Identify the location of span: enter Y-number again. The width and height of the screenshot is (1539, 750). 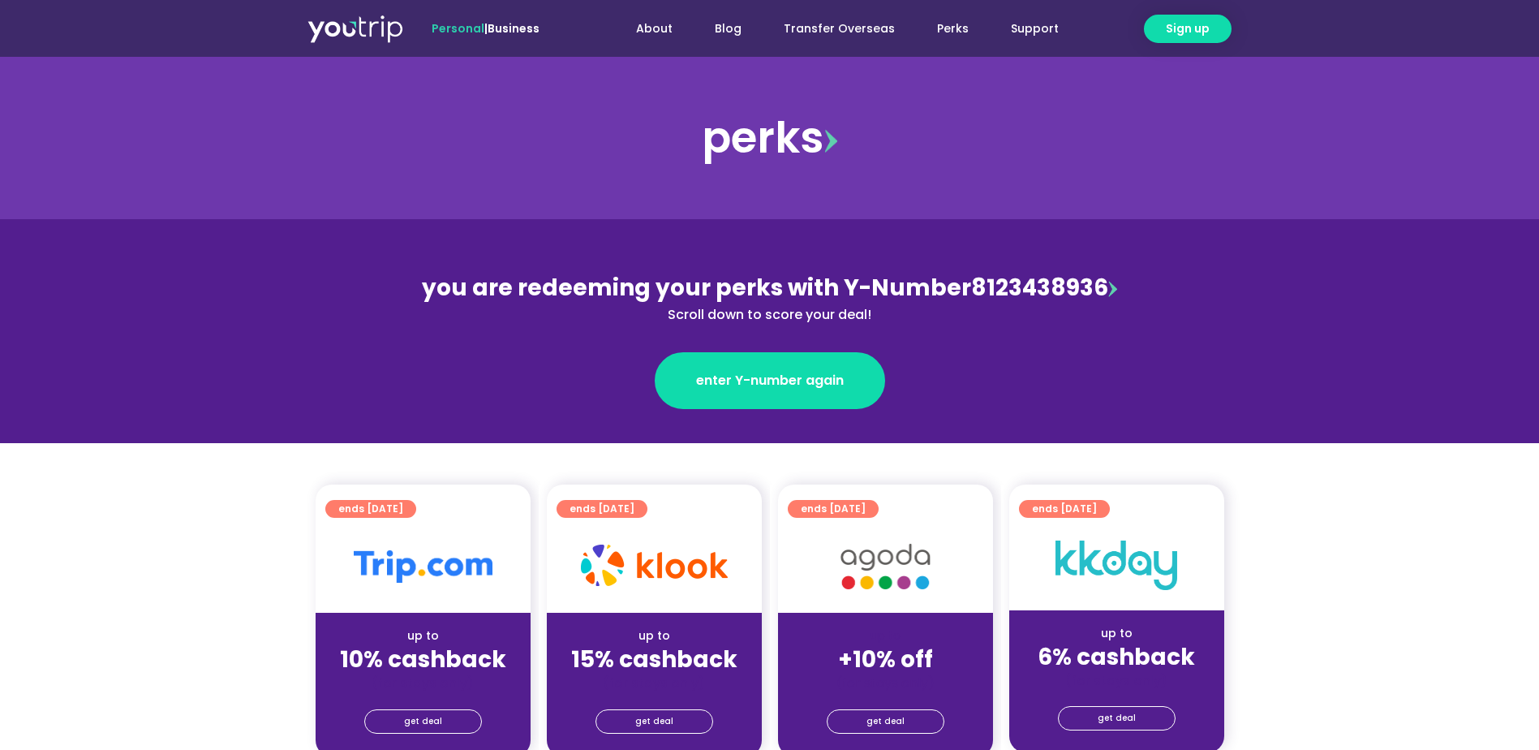
(770, 381).